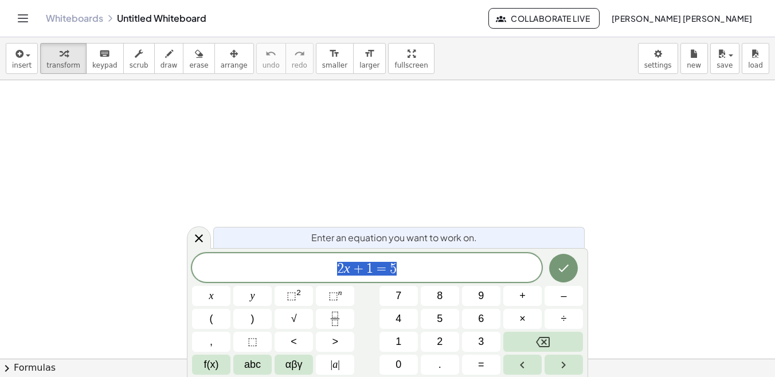 This screenshot has width=775, height=377. Describe the element at coordinates (481, 296) in the screenshot. I see `button: 9` at that location.